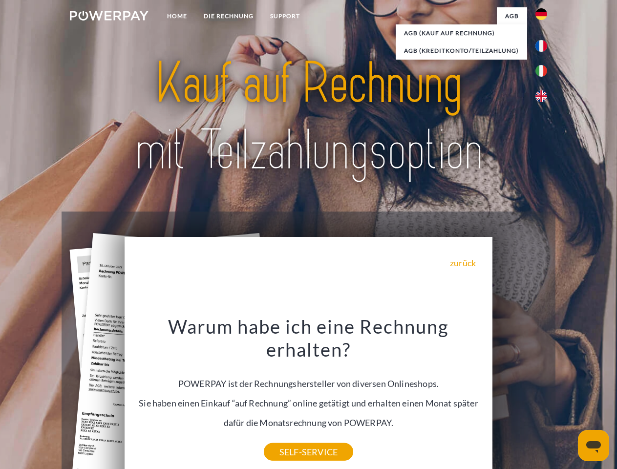 Image resolution: width=617 pixels, height=469 pixels. Describe the element at coordinates (541, 14) in the screenshot. I see `img: de` at that location.